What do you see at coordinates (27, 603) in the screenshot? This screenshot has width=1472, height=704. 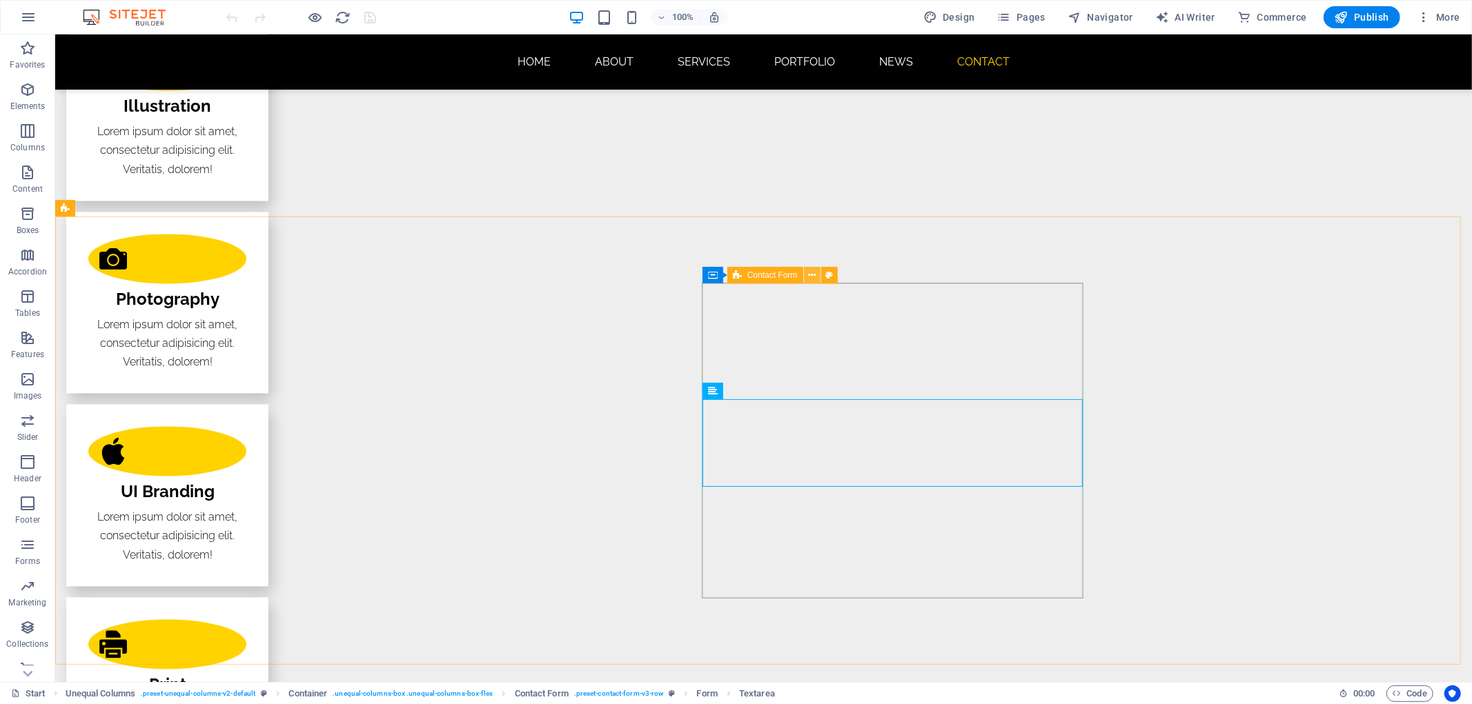 I see `p: Marketing` at bounding box center [27, 603].